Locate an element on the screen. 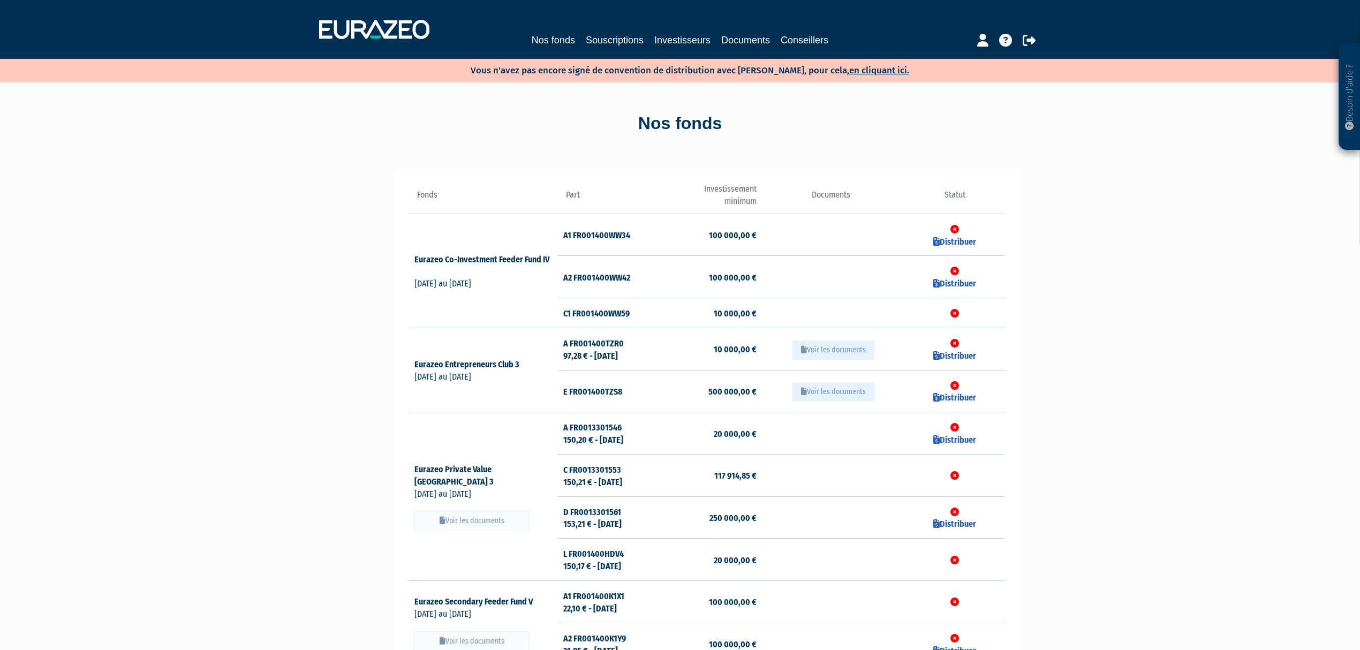  th: Statut is located at coordinates (955, 198).